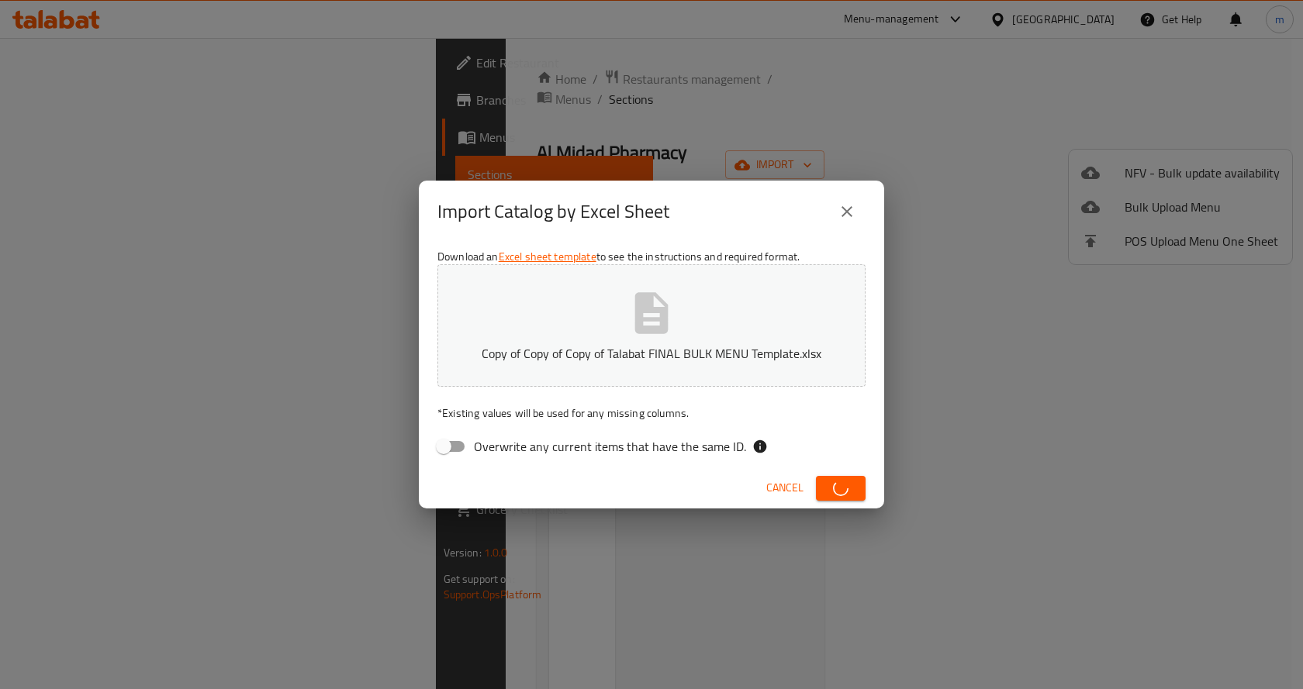 The image size is (1303, 689). Describe the element at coordinates (609, 447) in the screenshot. I see `span: Overwrite any current items that have the same ID.` at that location.